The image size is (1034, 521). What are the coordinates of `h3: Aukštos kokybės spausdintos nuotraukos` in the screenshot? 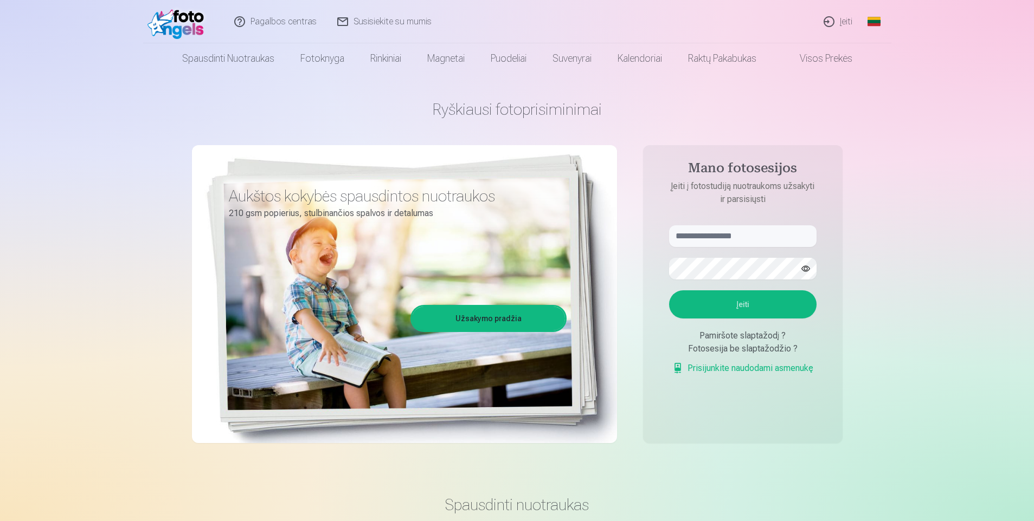 It's located at (393, 196).